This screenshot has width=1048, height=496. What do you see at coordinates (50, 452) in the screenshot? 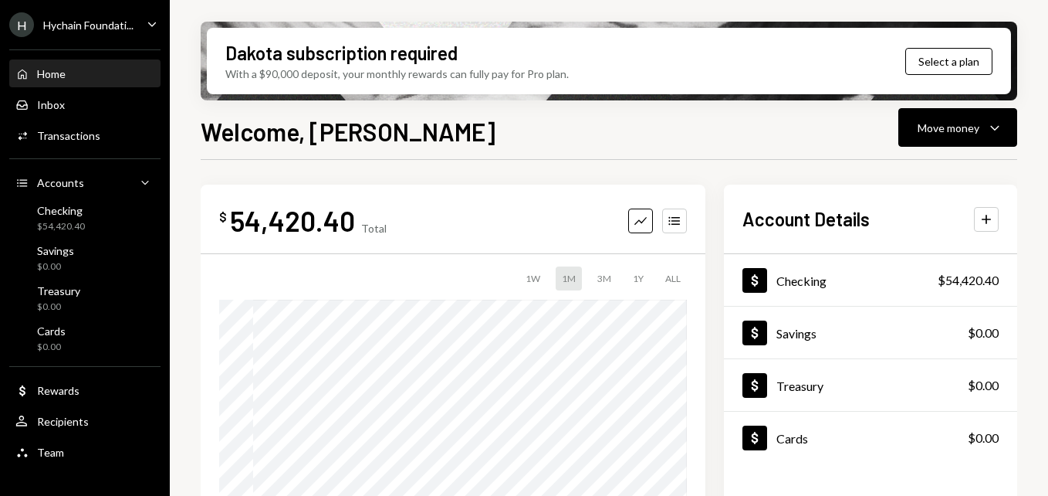
I see `div: Team` at bounding box center [50, 452].